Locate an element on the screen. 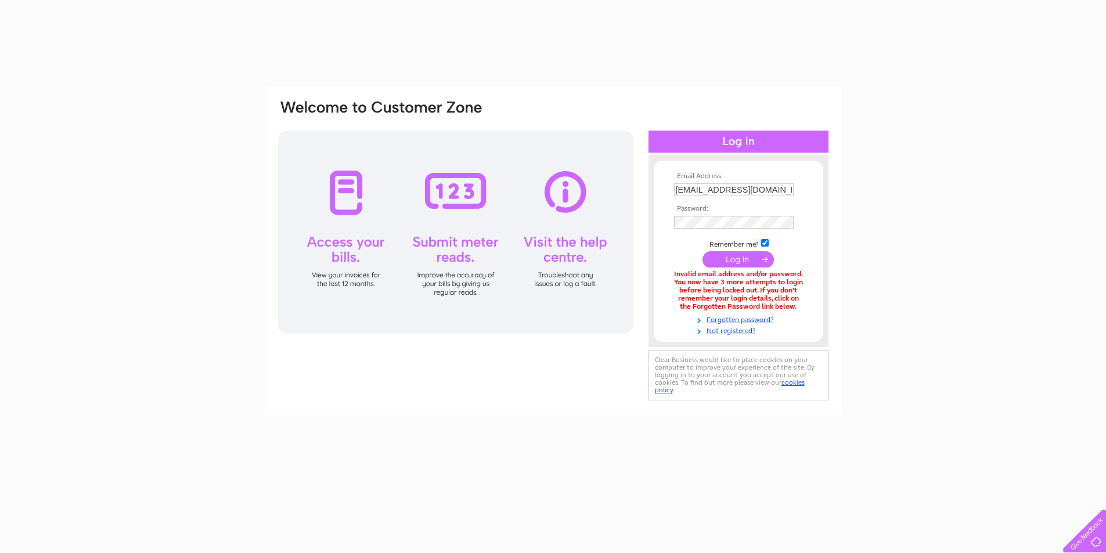  div: Clear Business would like to place cookies on your computer to improve your experience of the sit... is located at coordinates (739, 375).